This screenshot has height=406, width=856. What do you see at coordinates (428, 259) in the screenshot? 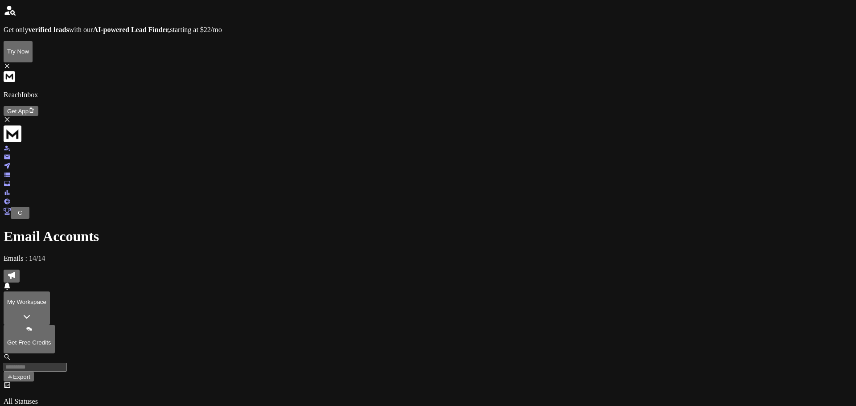
I see `p: Emails :` at bounding box center [428, 259].